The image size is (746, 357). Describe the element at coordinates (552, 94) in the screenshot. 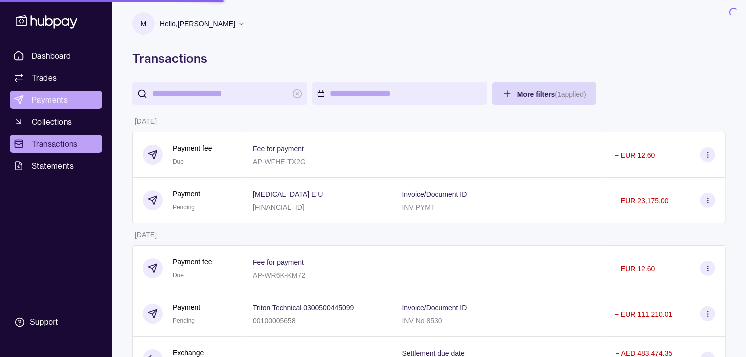

I see `span: More filters` at that location.